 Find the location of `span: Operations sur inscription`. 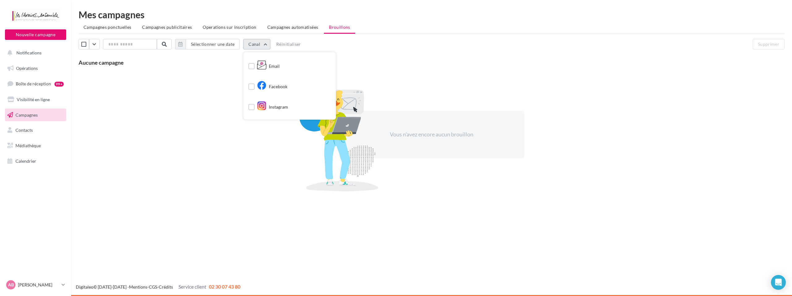

span: Operations sur inscription is located at coordinates (229, 27).